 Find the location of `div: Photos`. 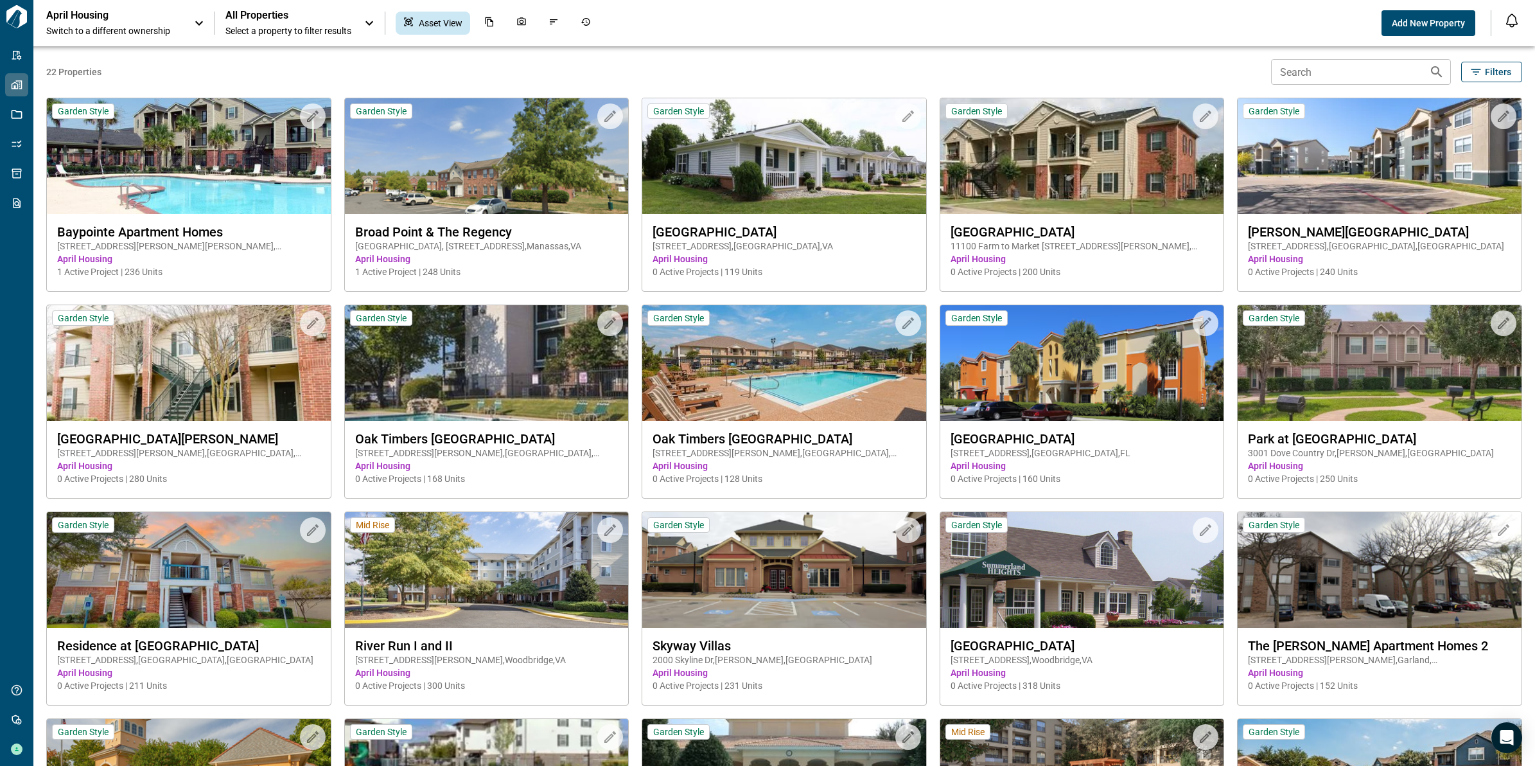

div: Photos is located at coordinates (522, 23).